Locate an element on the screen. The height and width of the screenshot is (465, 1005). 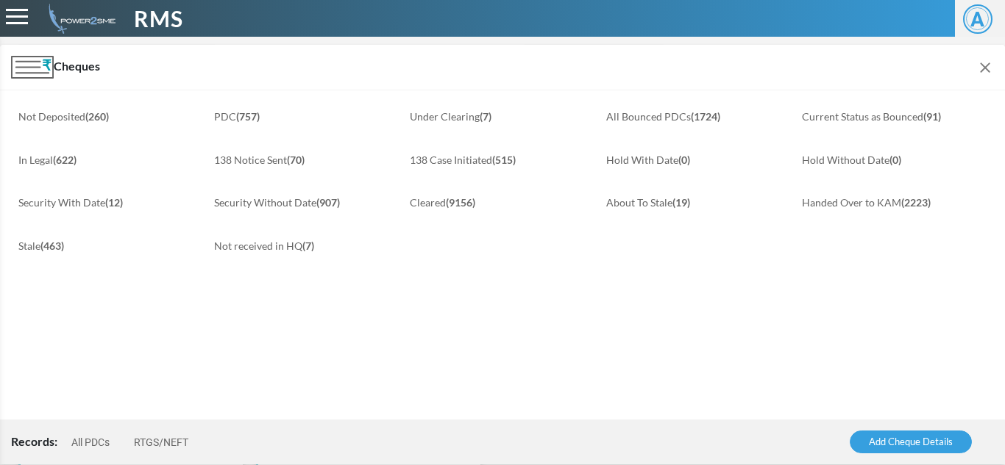
b: (2223) is located at coordinates (916, 202).